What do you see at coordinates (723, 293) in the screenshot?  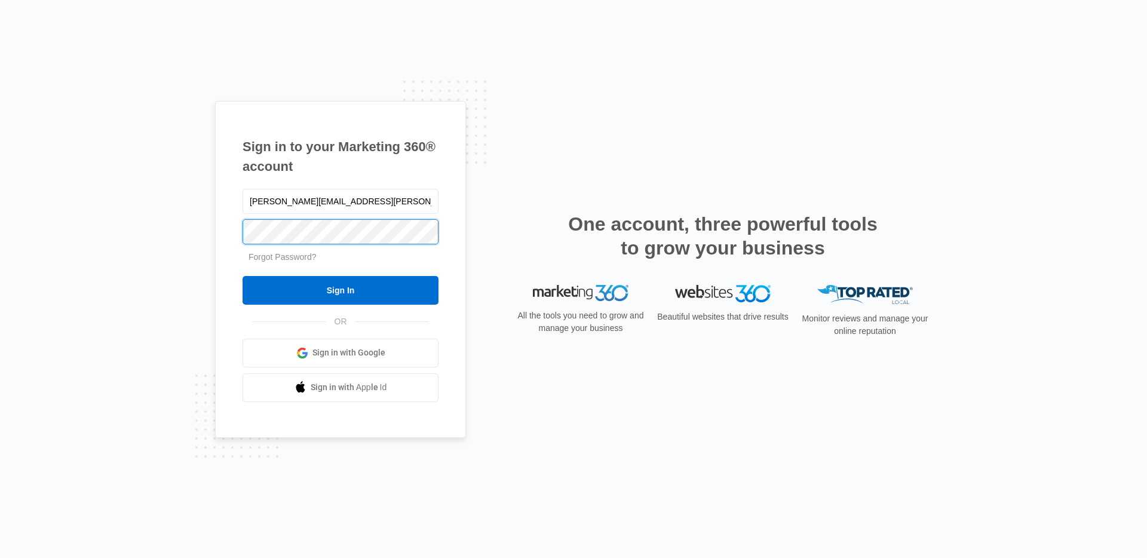 I see `img: Websites 360` at bounding box center [723, 293].